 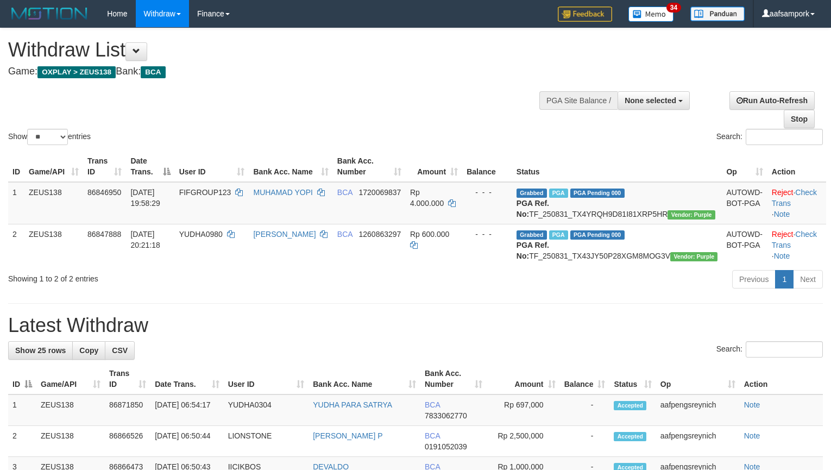 I want to click on h1: Latest Withdraw, so click(x=415, y=325).